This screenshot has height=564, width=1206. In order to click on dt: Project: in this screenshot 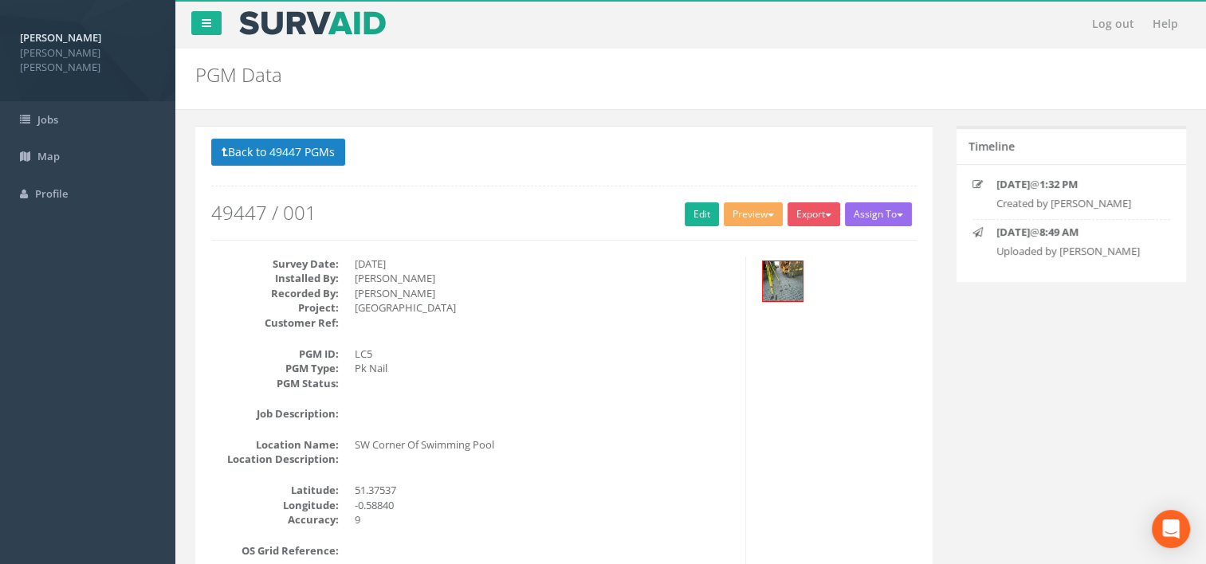, I will do `click(275, 308)`.